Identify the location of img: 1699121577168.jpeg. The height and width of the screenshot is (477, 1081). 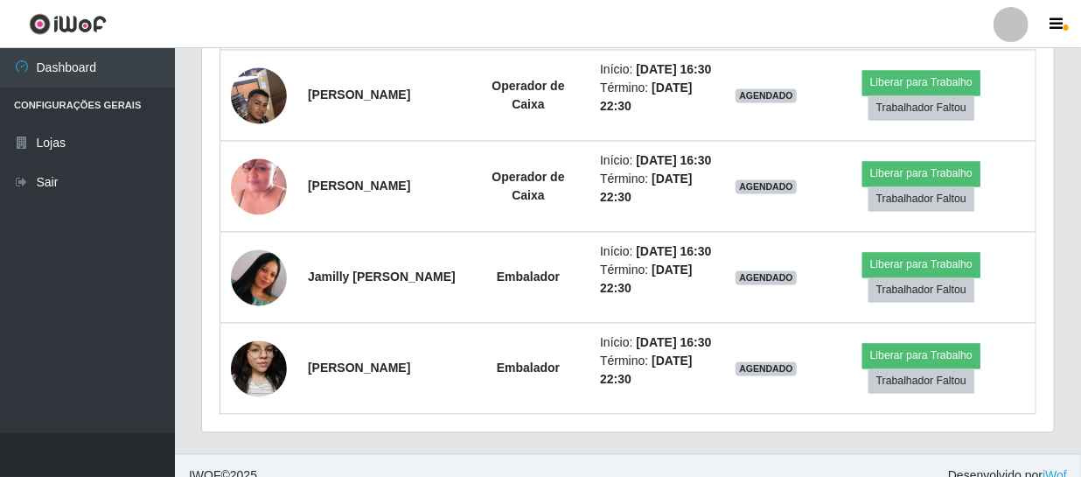
(259, 277).